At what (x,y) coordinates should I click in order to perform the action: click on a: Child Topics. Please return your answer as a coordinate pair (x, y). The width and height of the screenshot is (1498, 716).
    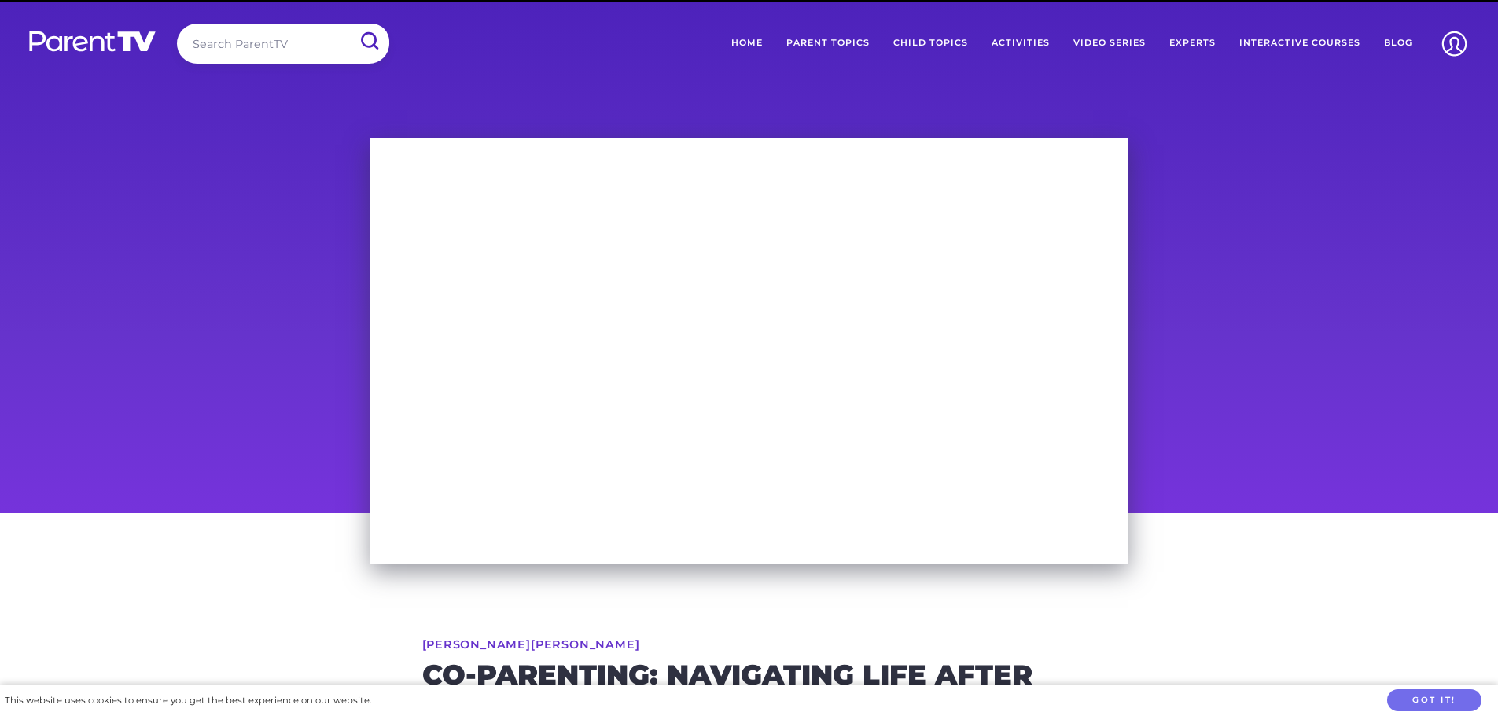
    Looking at the image, I should click on (930, 43).